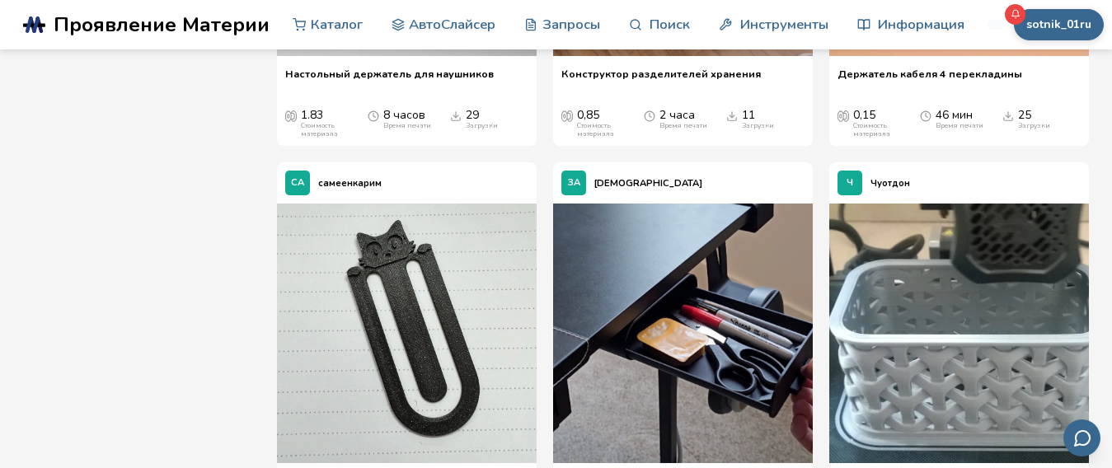 The height and width of the screenshot is (468, 1112). I want to click on font: 0,15, so click(864, 115).